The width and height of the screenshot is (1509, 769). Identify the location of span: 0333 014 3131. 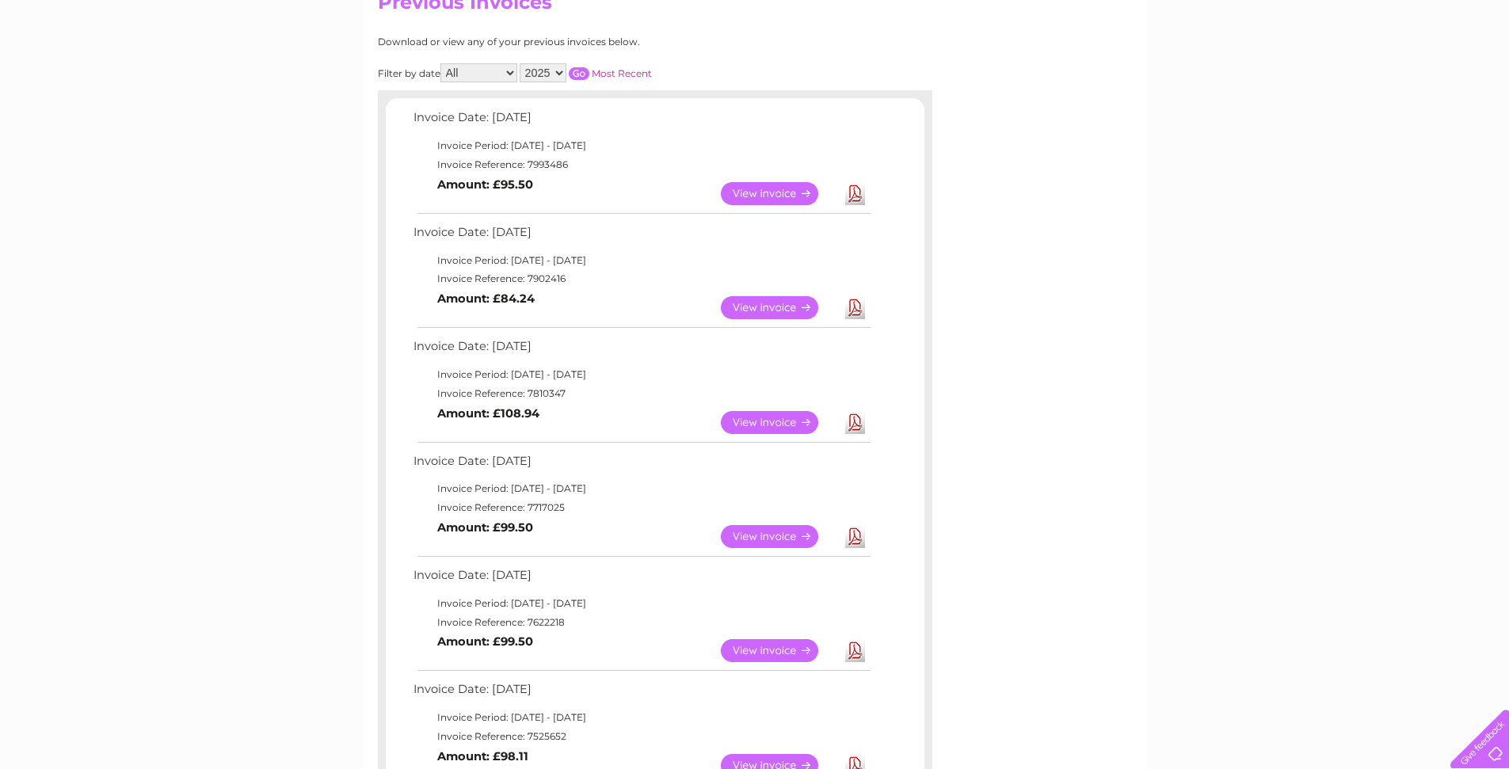
(1265, 17).